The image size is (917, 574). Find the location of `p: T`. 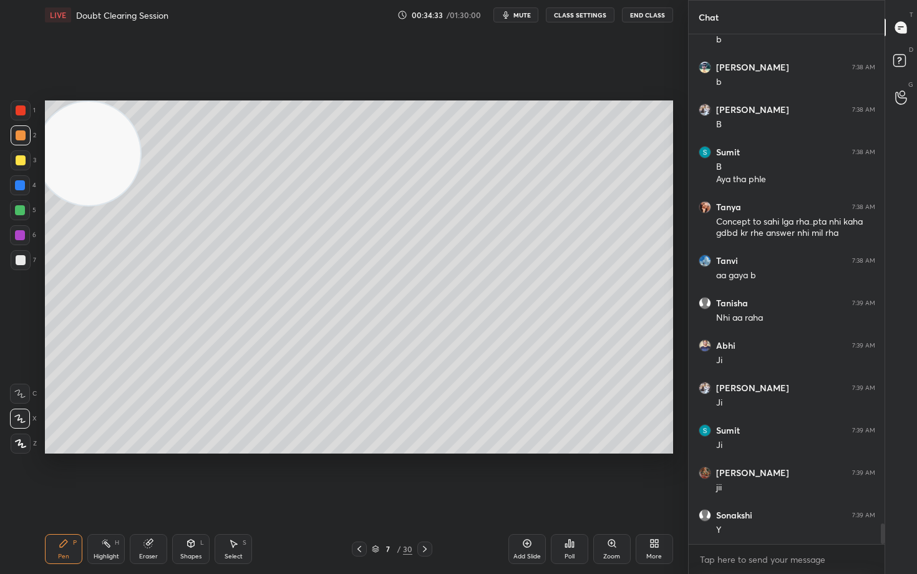

p: T is located at coordinates (911, 14).